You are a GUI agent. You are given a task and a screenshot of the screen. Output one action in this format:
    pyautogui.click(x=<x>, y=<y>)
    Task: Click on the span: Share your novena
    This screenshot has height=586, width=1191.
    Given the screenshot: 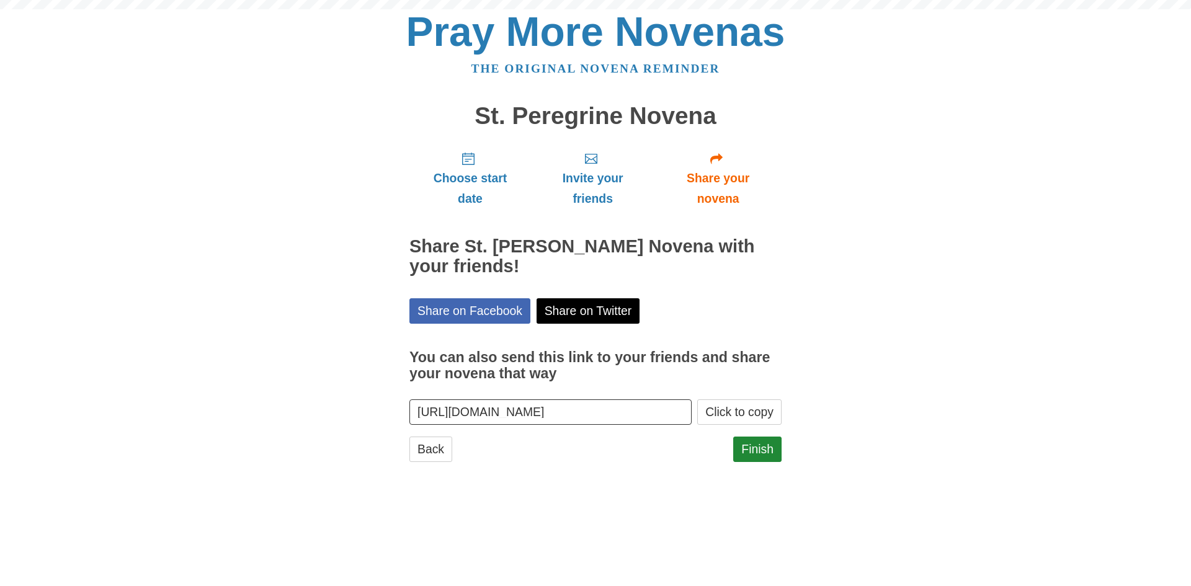 What is the action you would take?
    pyautogui.click(x=718, y=189)
    